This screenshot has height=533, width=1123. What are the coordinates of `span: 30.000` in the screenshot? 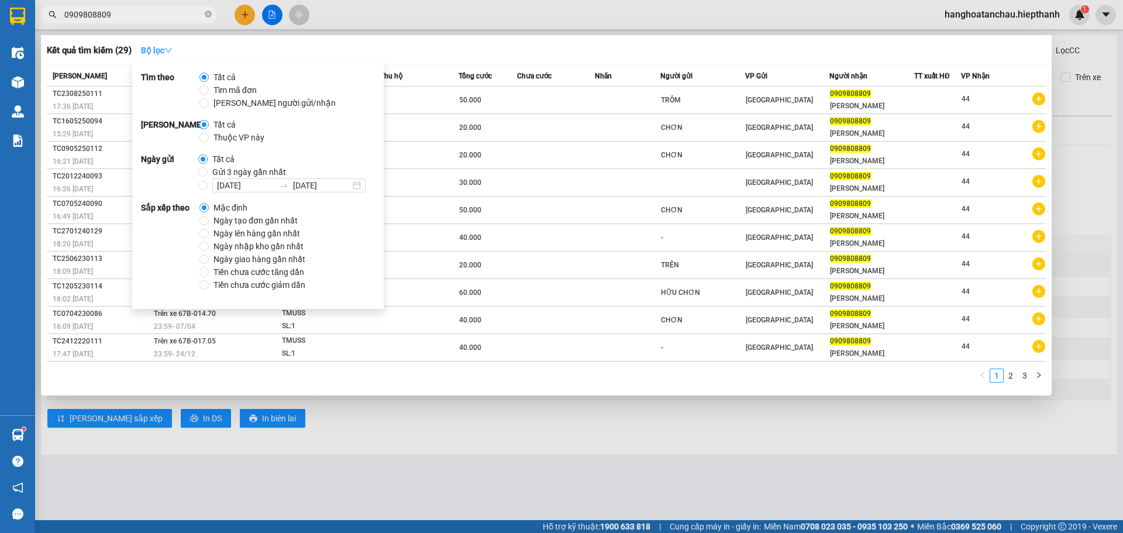 It's located at (470, 183).